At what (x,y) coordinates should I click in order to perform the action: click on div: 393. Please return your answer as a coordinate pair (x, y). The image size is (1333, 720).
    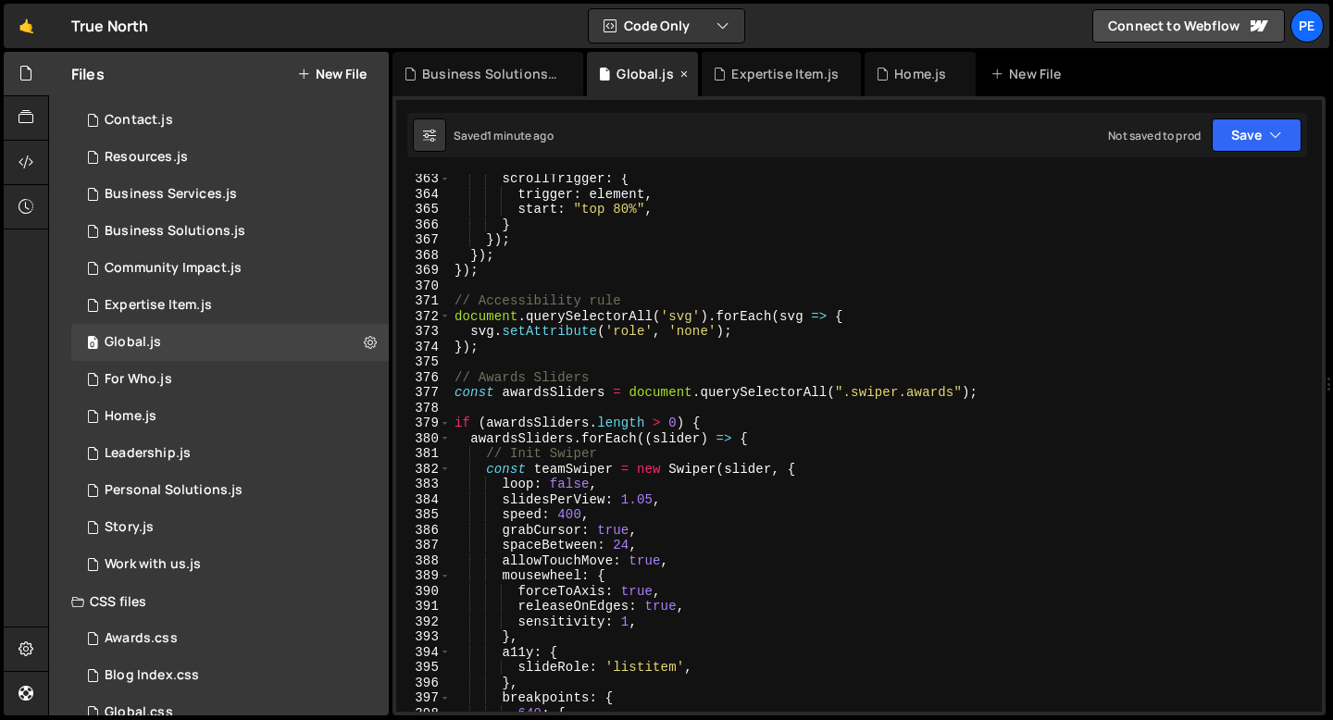
    Looking at the image, I should click on (423, 637).